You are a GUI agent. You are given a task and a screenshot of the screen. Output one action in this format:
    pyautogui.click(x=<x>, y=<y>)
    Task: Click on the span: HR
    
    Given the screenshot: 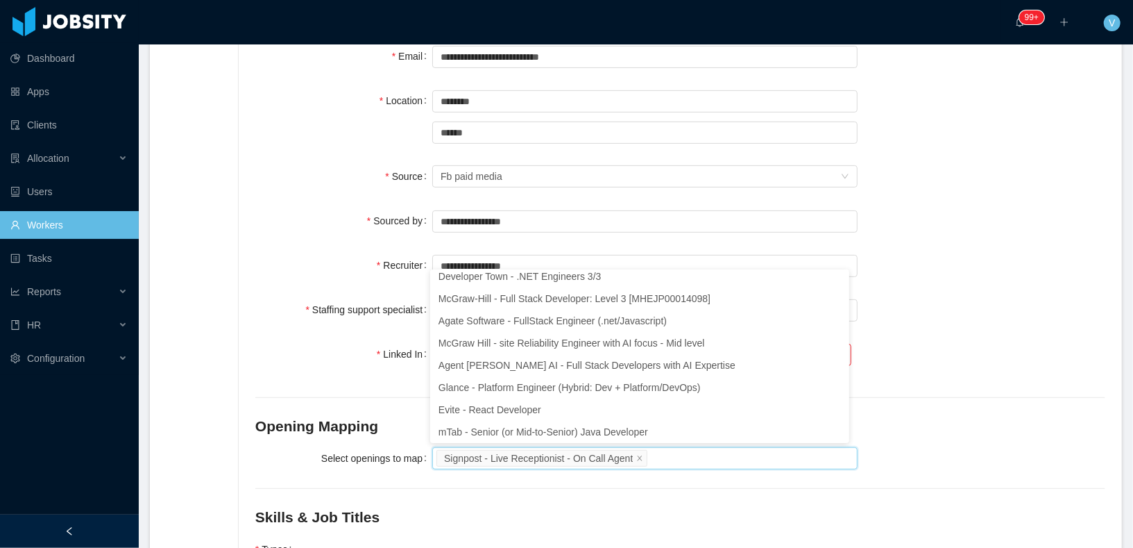 What is the action you would take?
    pyautogui.click(x=34, y=325)
    